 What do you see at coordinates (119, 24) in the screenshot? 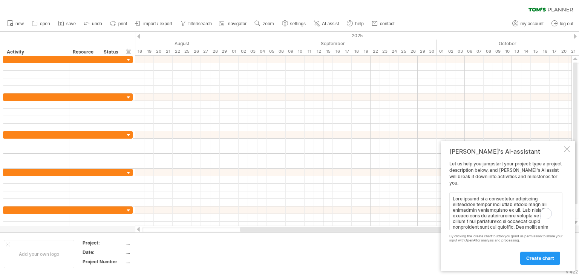
I see `a: print` at bounding box center [119, 24].